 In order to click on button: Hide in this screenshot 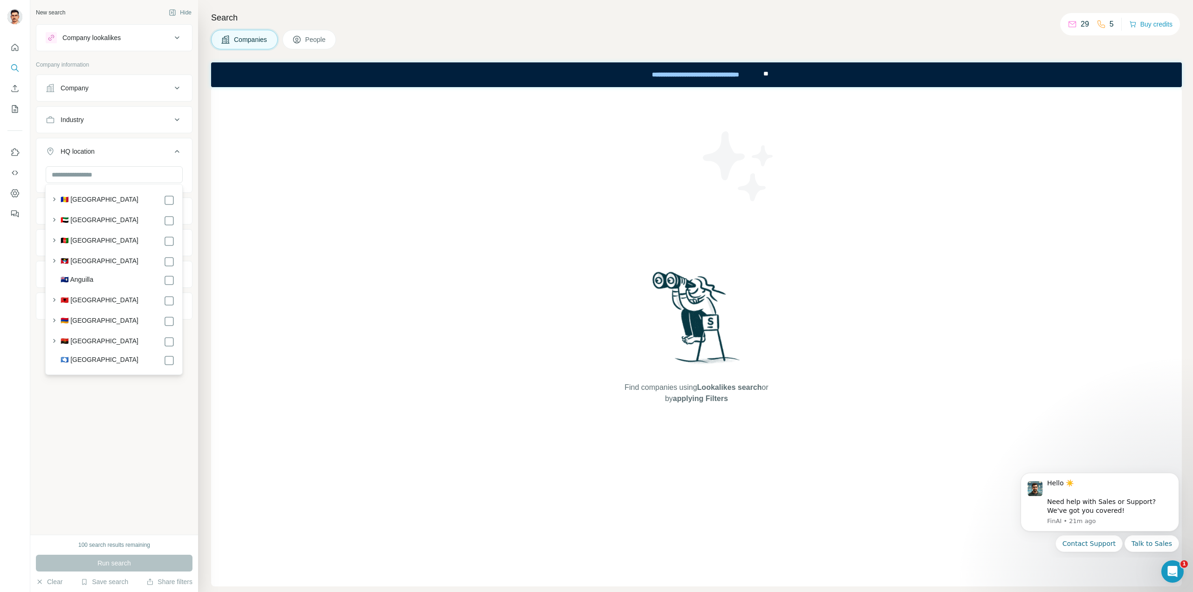, I will do `click(180, 13)`.